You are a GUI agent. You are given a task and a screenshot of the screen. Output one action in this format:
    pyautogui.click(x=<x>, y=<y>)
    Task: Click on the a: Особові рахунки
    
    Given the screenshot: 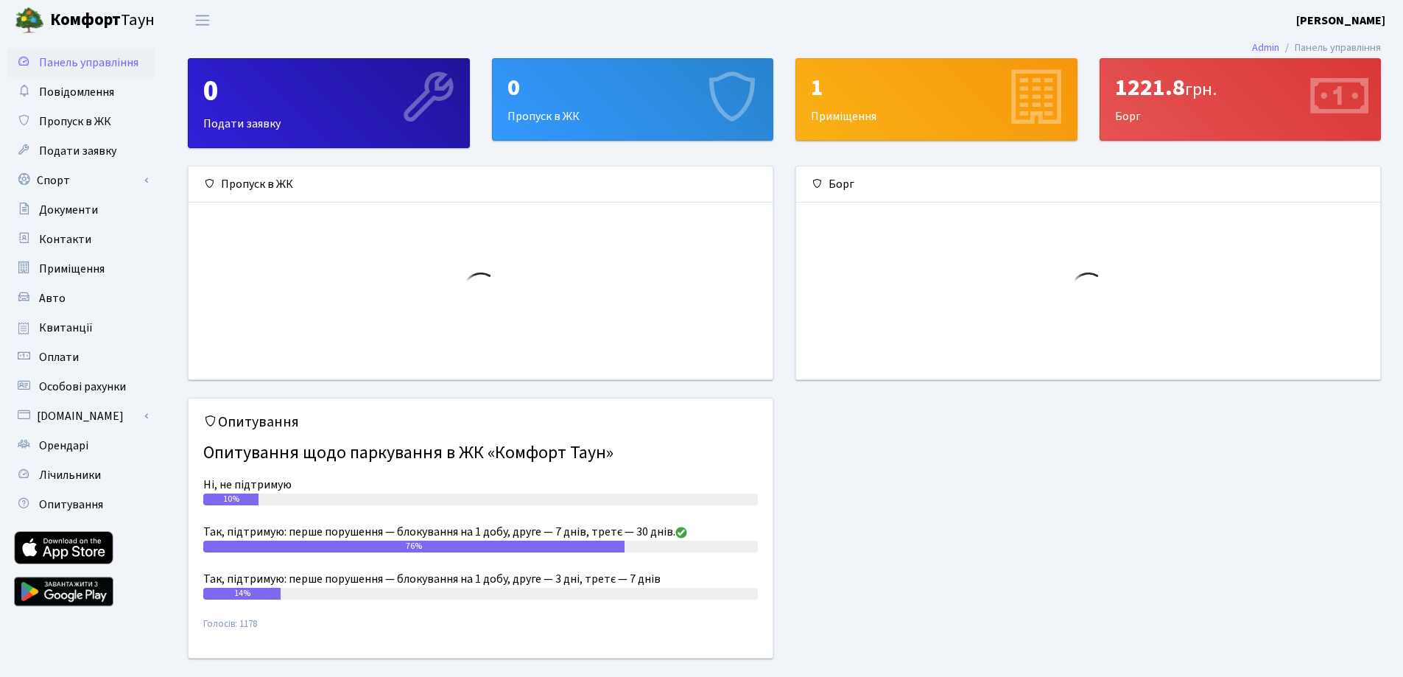 What is the action you would take?
    pyautogui.click(x=81, y=387)
    